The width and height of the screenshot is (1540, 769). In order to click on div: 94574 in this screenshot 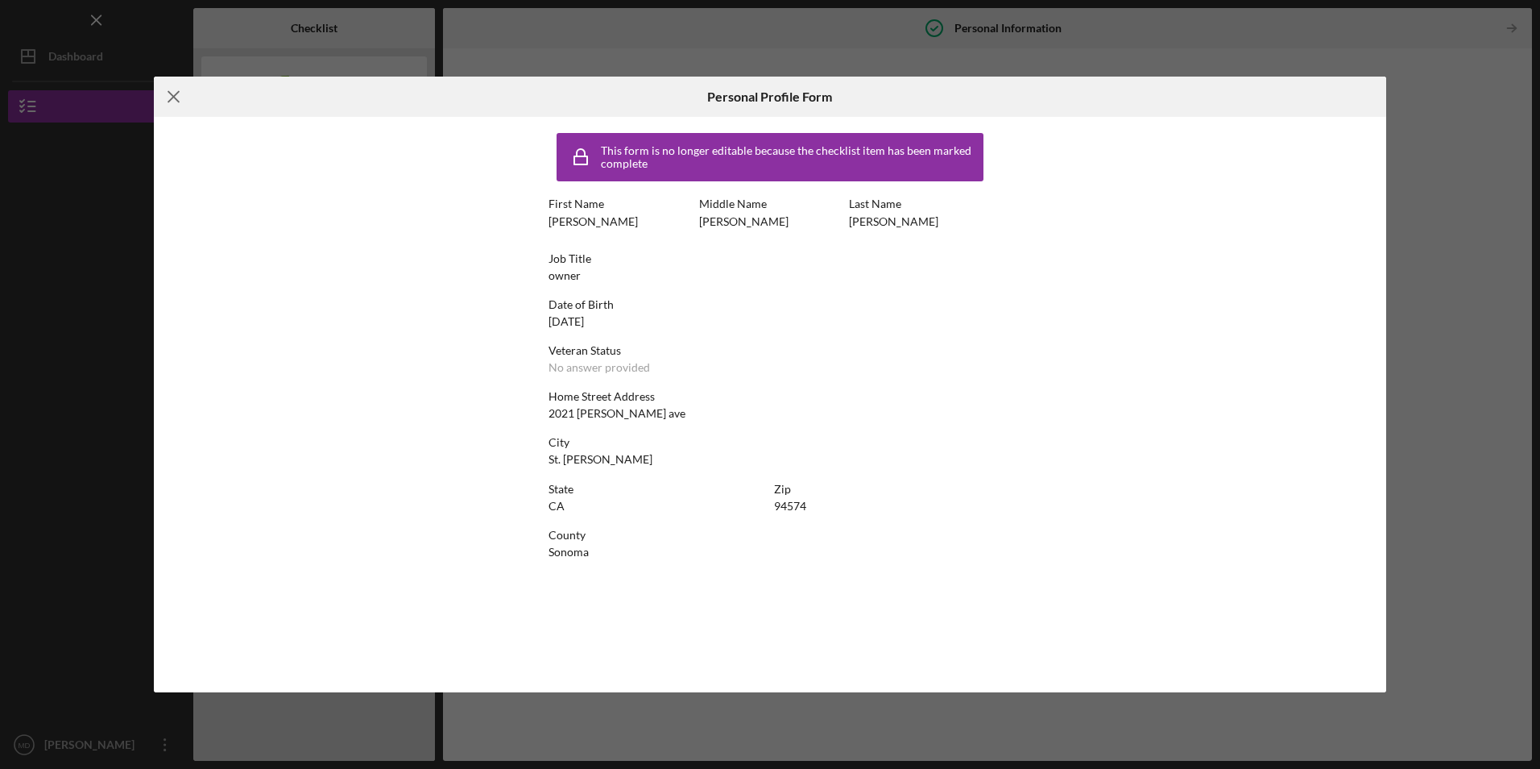, I will do `click(790, 506)`.